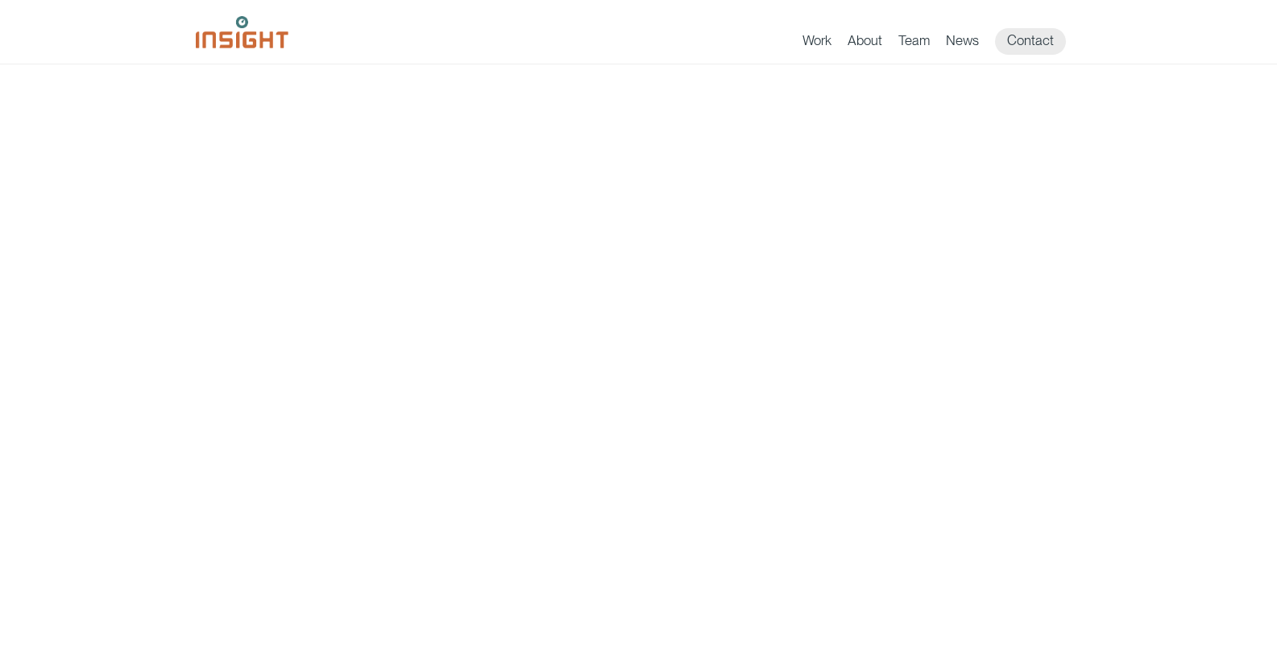 Image resolution: width=1277 pixels, height=670 pixels. I want to click on a: Work, so click(817, 43).